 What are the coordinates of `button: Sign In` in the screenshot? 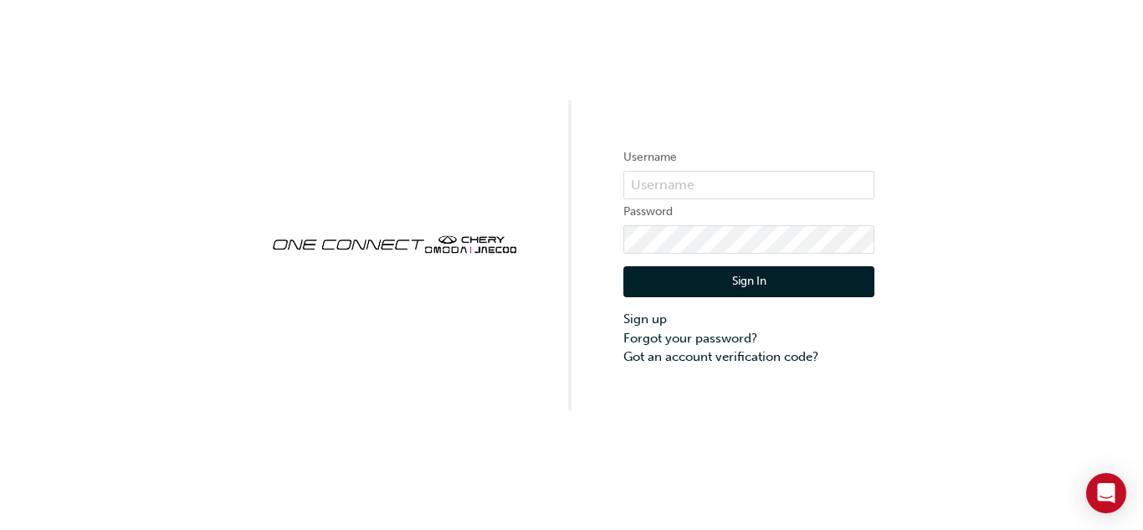 It's located at (749, 282).